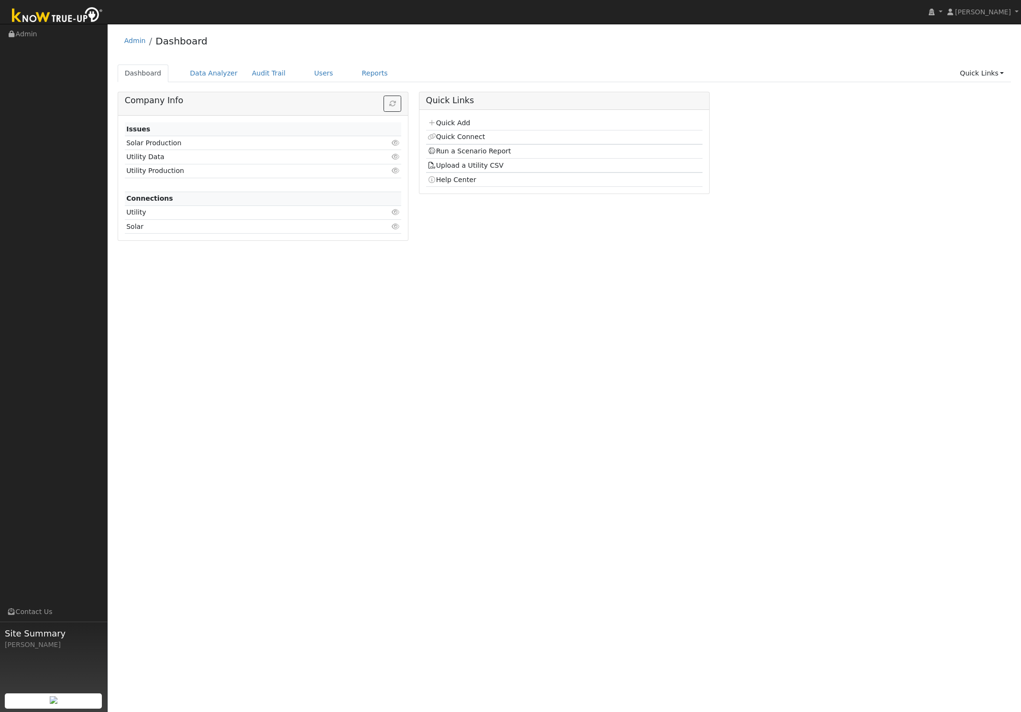 The image size is (1021, 712). What do you see at coordinates (214, 73) in the screenshot?
I see `a: Data Analyzer` at bounding box center [214, 73].